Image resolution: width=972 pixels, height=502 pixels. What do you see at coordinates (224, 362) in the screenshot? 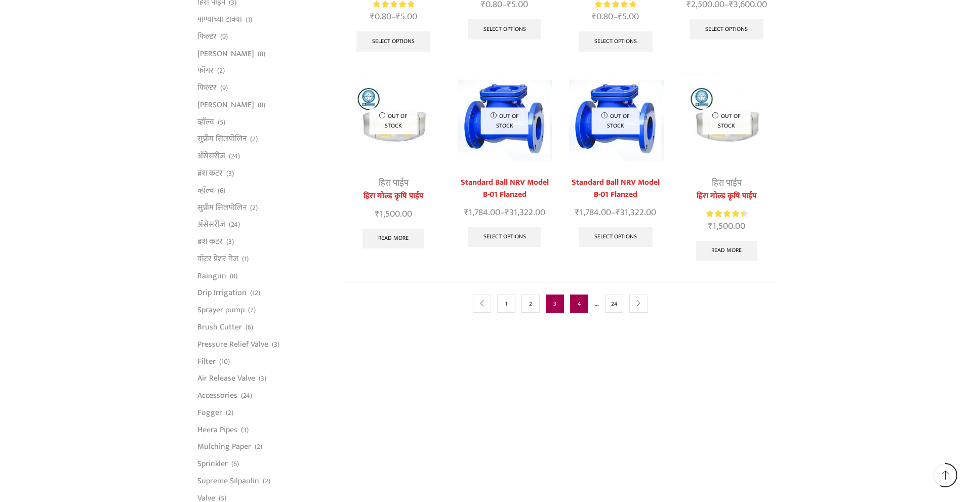
I see `span: (10)` at bounding box center [224, 362].